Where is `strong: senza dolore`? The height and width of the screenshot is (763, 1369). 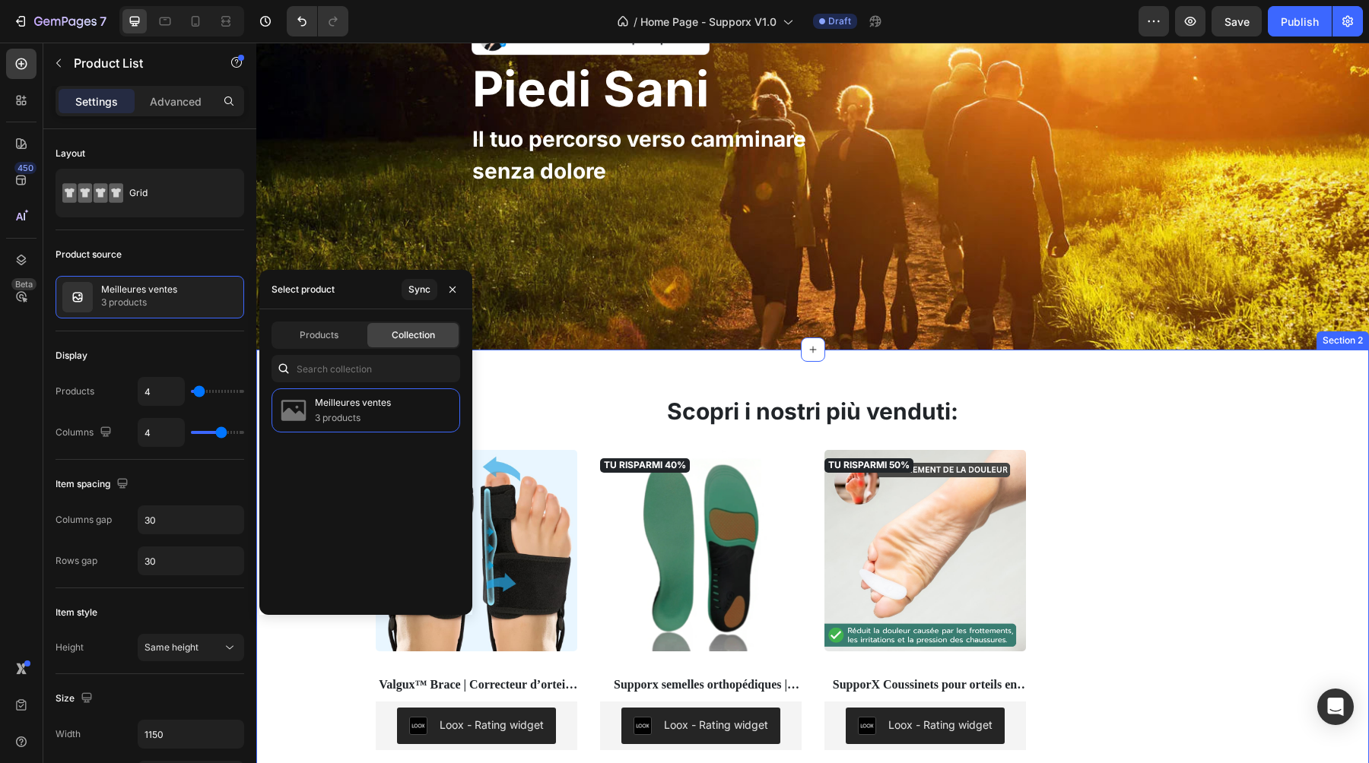 strong: senza dolore is located at coordinates (283, 129).